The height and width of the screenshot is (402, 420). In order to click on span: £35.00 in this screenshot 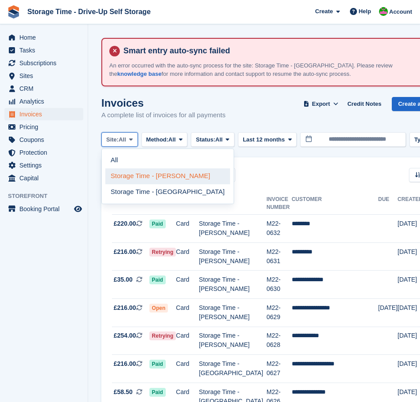, I will do `click(123, 280)`.